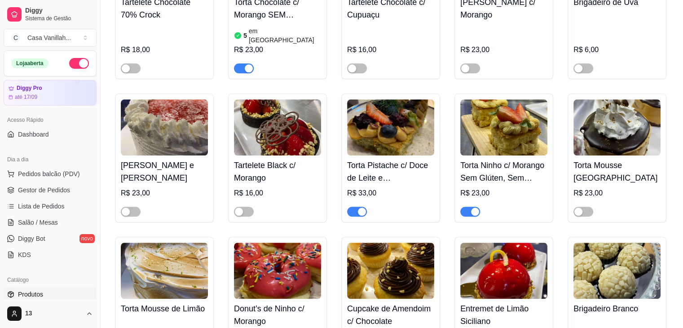  What do you see at coordinates (245, 35) in the screenshot?
I see `article: 5` at bounding box center [245, 35].